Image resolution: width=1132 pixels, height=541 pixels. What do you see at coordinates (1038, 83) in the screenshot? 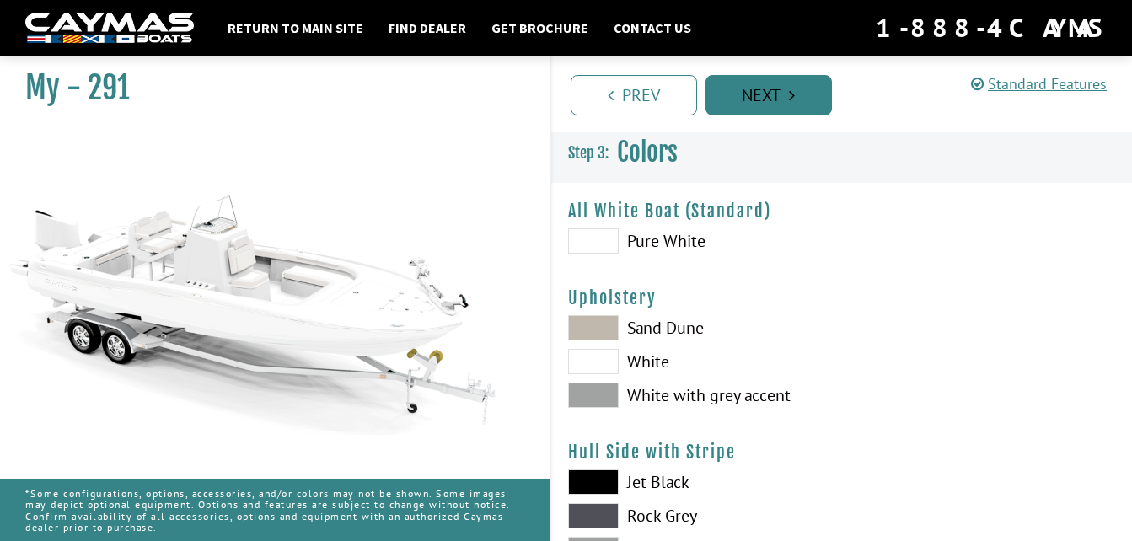
I see `a: Standard Features` at bounding box center [1038, 83].